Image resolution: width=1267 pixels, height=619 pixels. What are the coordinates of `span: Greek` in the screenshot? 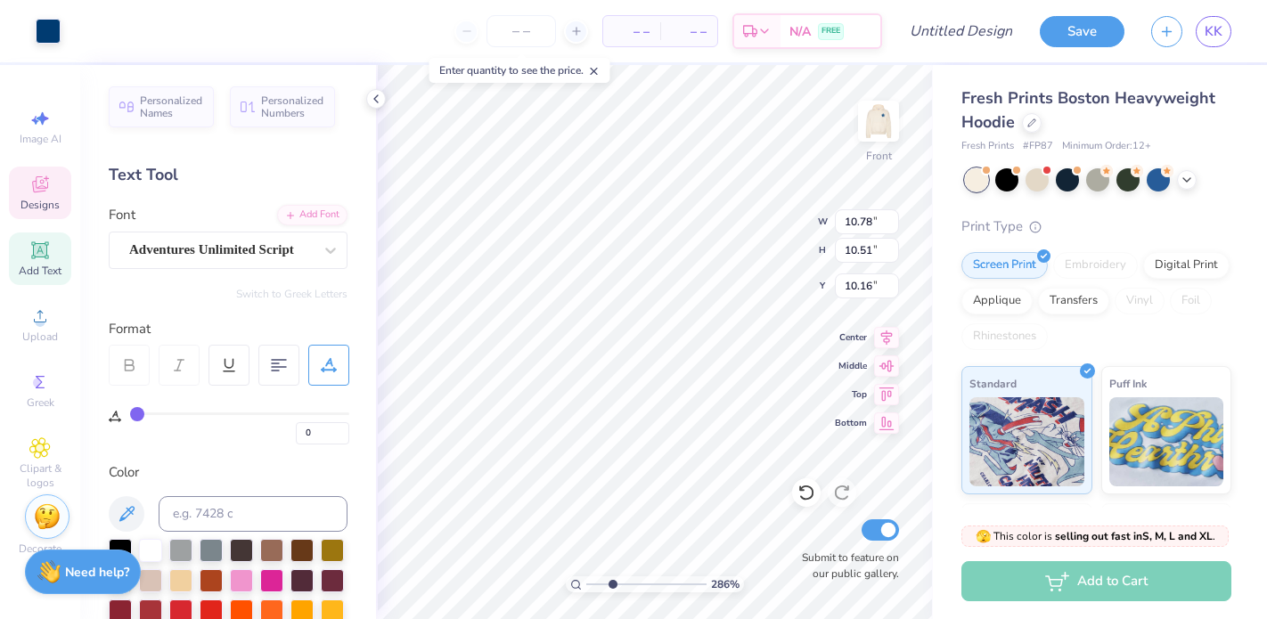 It's located at (40, 403).